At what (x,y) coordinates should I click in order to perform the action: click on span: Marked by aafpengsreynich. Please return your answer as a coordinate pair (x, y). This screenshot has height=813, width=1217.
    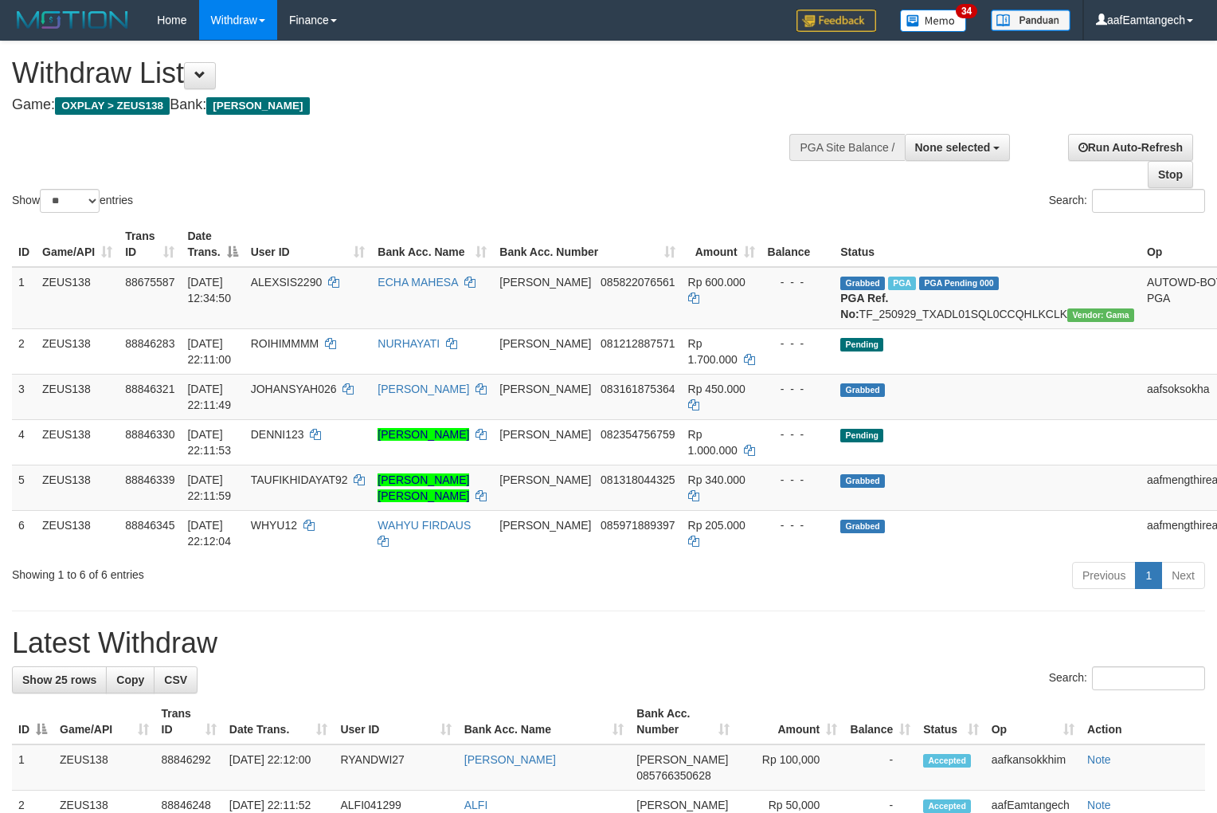
    Looking at the image, I should click on (902, 283).